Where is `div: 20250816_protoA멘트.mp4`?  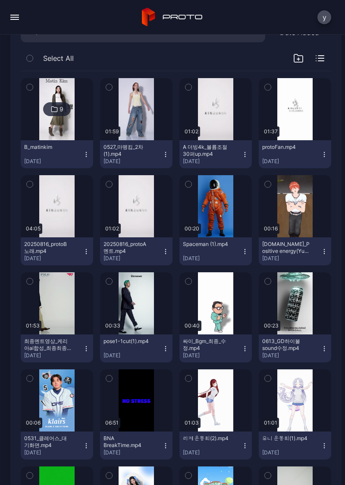
div: 20250816_protoA멘트.mp4 is located at coordinates (127, 248).